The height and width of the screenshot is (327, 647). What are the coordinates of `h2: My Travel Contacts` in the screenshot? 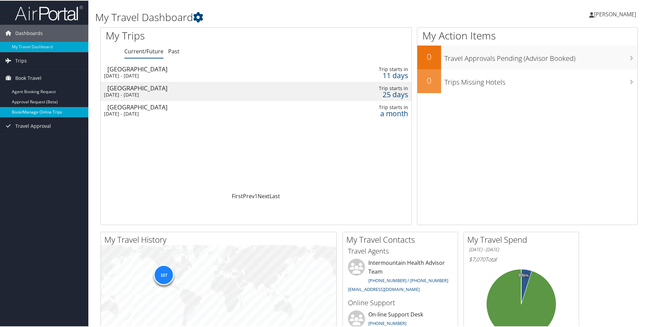 It's located at (402, 239).